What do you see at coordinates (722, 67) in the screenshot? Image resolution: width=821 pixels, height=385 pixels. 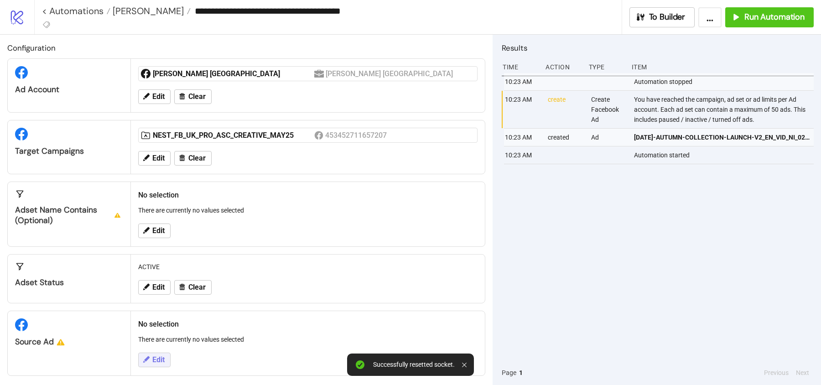 I see `div: Item` at bounding box center [722, 67].